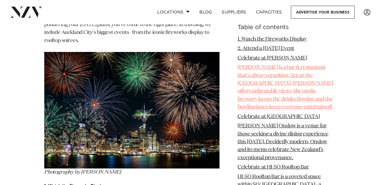 The height and width of the screenshot is (185, 380). Describe the element at coordinates (269, 12) in the screenshot. I see `a: Capacities` at that location.